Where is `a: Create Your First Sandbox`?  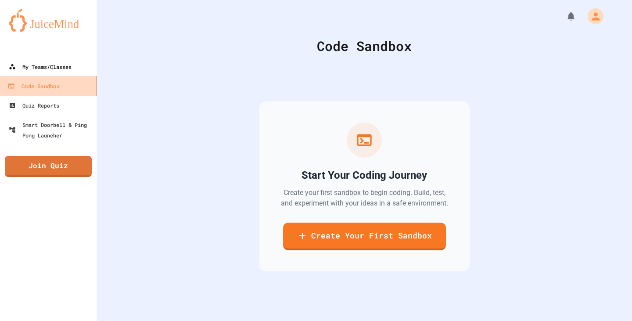
a: Create Your First Sandbox is located at coordinates (364, 236).